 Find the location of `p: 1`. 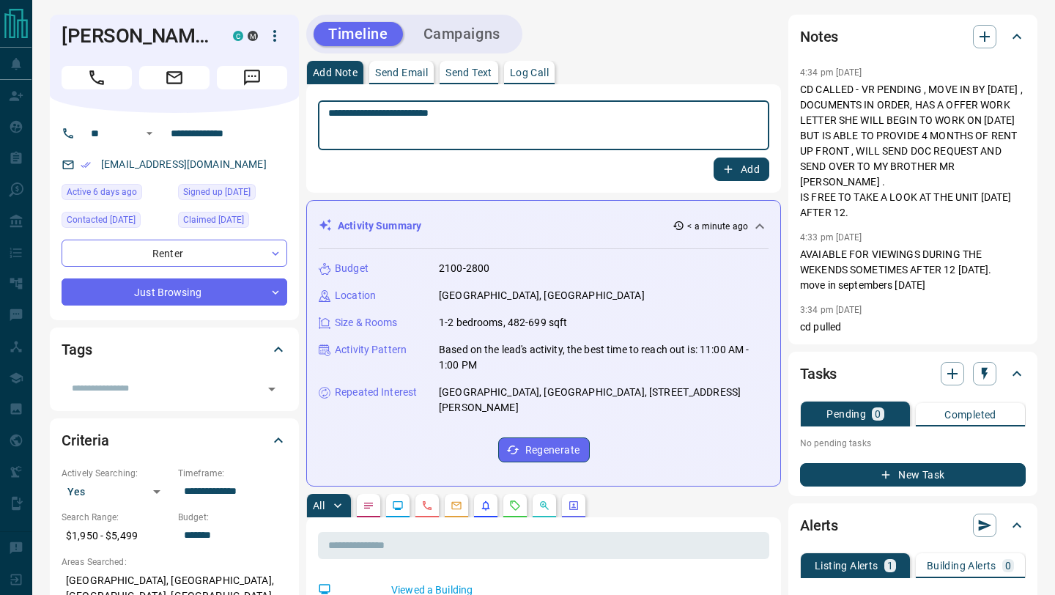

p: 1 is located at coordinates (890, 565).